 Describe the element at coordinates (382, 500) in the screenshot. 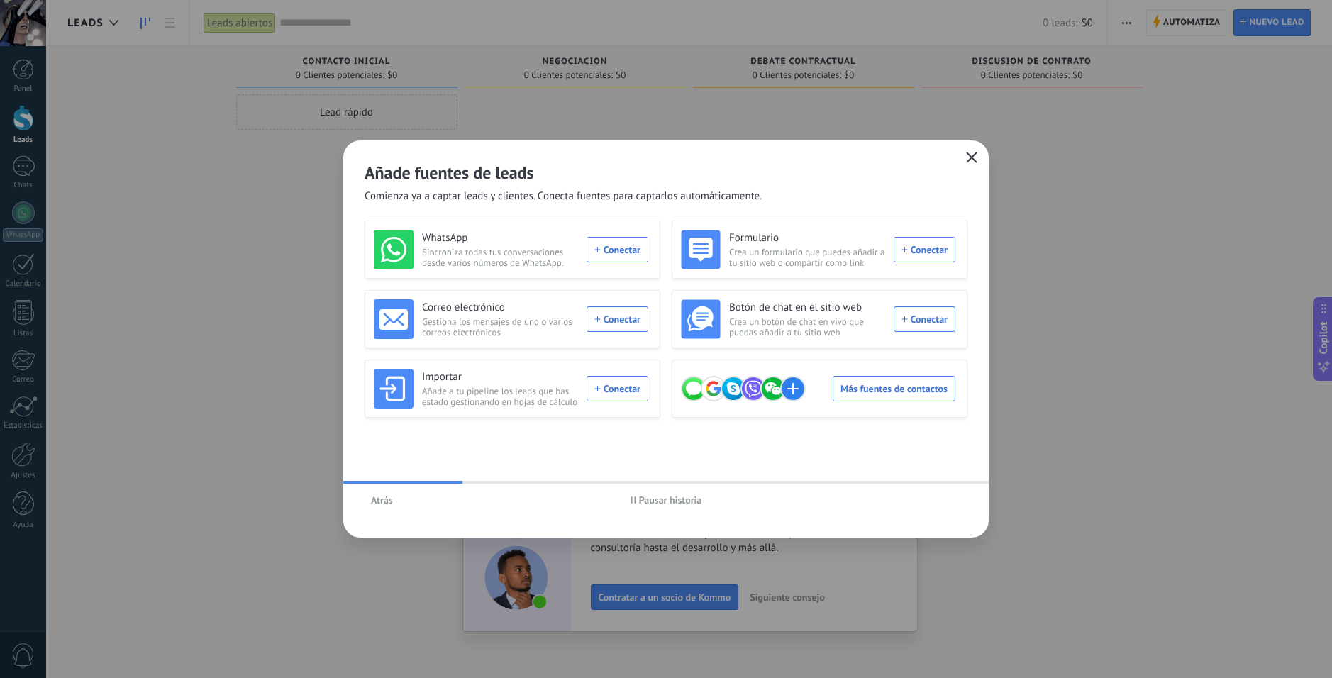

I see `span: Atrás` at that location.